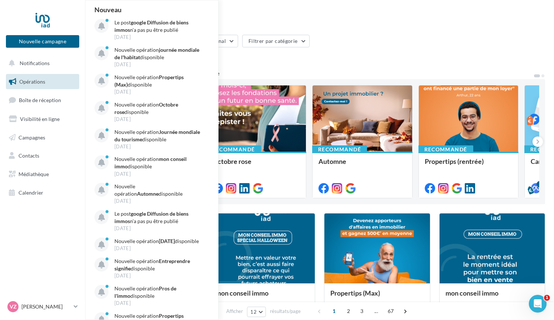 The image size is (554, 320). Describe the element at coordinates (40, 100) in the screenshot. I see `span: Boîte de réception` at that location.